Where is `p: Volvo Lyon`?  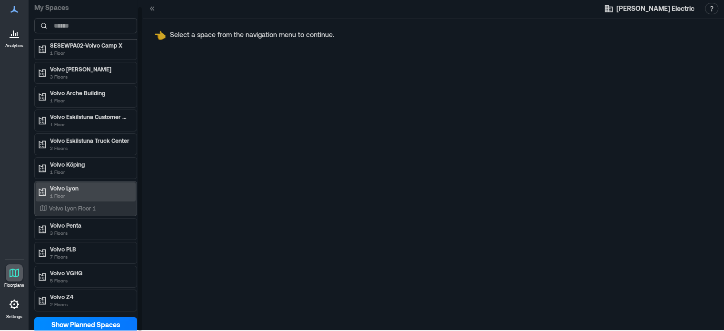 p: Volvo Lyon is located at coordinates (90, 188).